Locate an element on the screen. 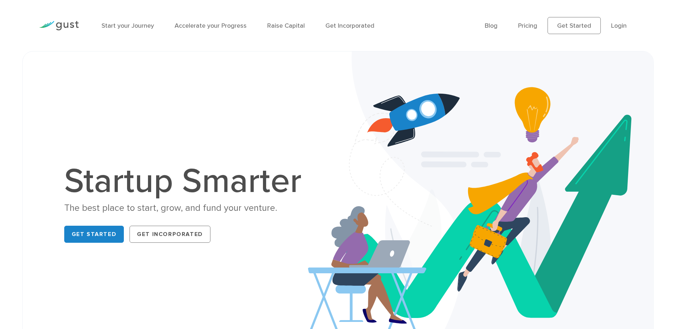 The height and width of the screenshot is (329, 676). a: Start your Journey is located at coordinates (128, 26).